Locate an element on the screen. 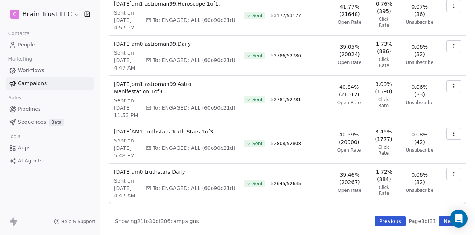  span: Marketing is located at coordinates (20, 59).